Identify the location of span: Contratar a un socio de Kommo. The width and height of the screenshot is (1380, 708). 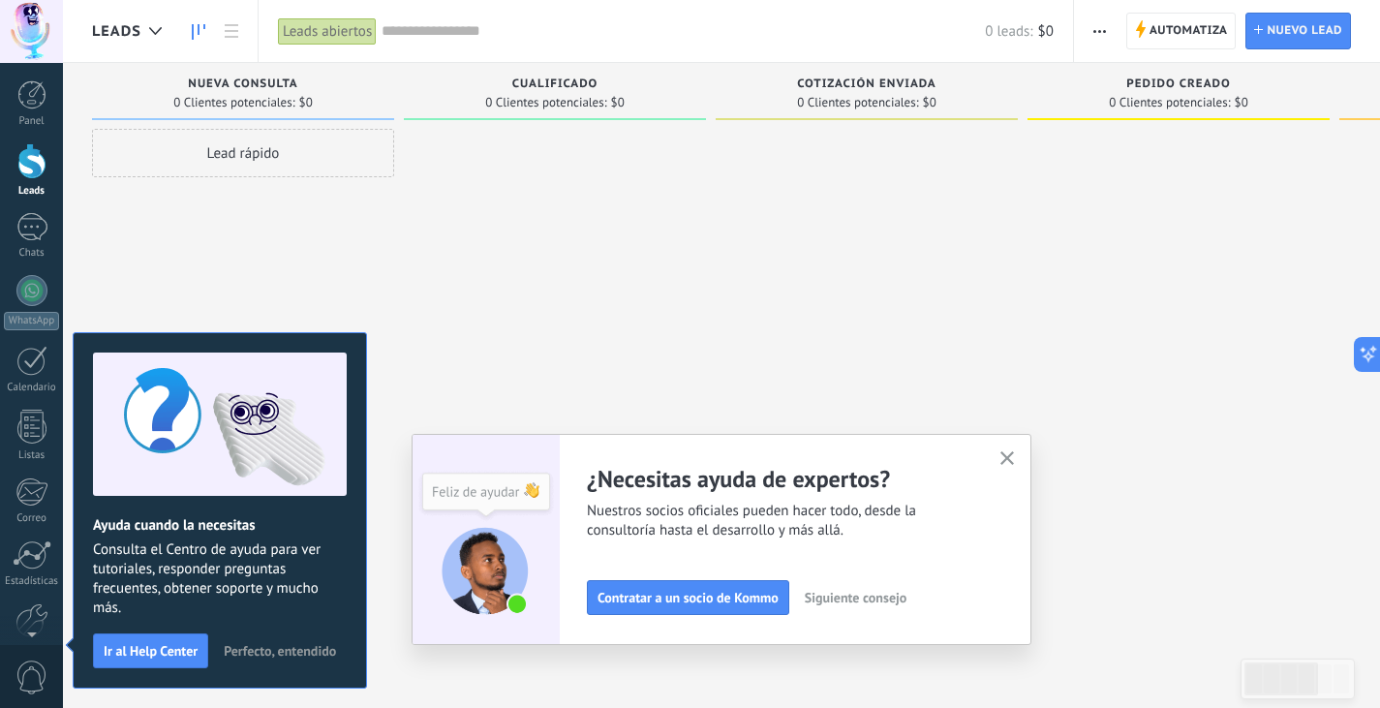
(688, 598).